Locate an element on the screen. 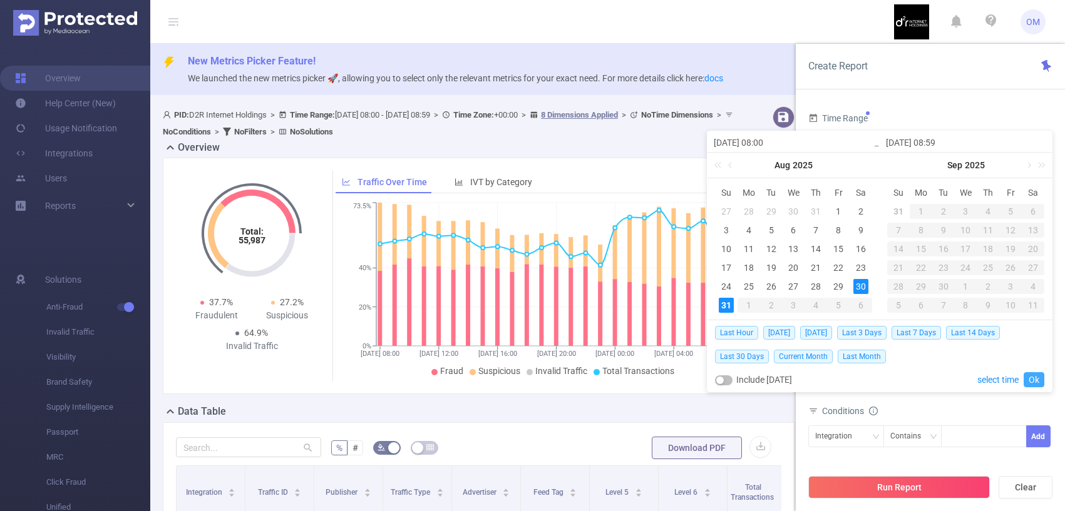  span: Last Month is located at coordinates (861, 357).